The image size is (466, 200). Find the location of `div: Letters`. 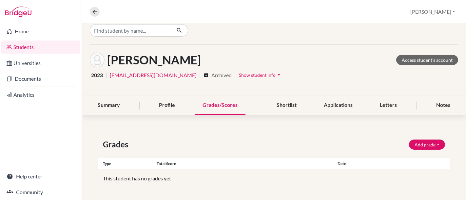

div: Letters is located at coordinates (388, 105).